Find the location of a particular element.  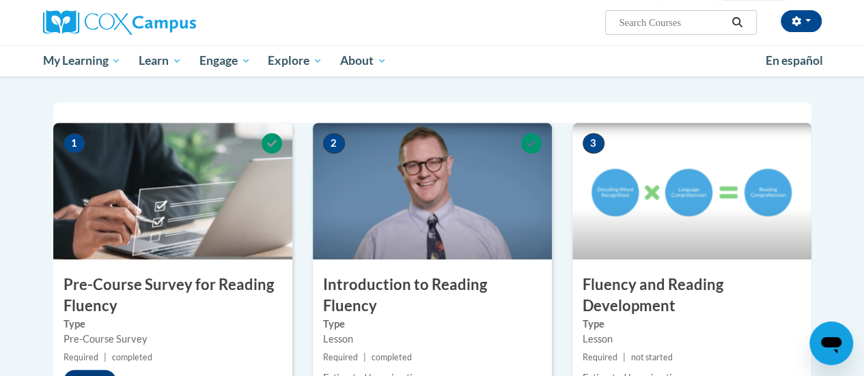

span: About is located at coordinates (363, 61).